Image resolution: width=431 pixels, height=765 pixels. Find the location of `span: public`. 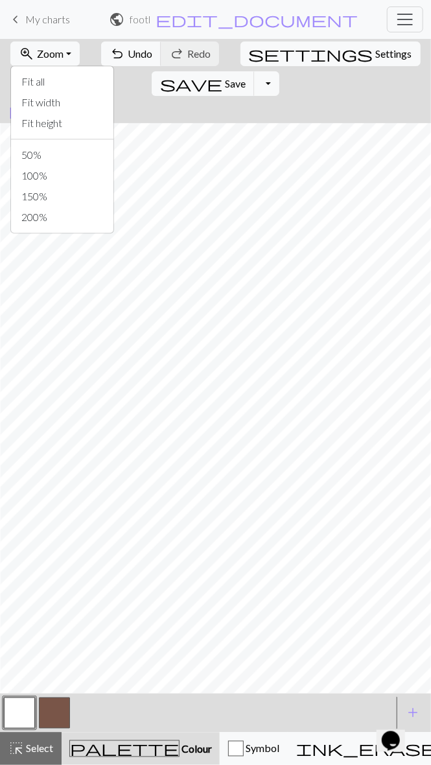

span: public is located at coordinates (117, 19).